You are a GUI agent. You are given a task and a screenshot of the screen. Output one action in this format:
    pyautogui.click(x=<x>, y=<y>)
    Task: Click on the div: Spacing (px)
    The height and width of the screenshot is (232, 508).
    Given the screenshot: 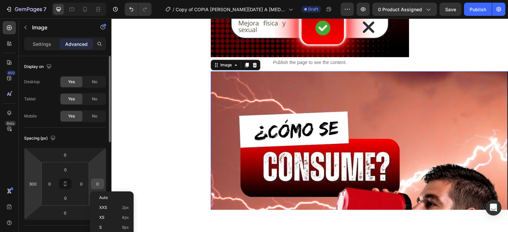 What is the action you would take?
    pyautogui.click(x=40, y=138)
    